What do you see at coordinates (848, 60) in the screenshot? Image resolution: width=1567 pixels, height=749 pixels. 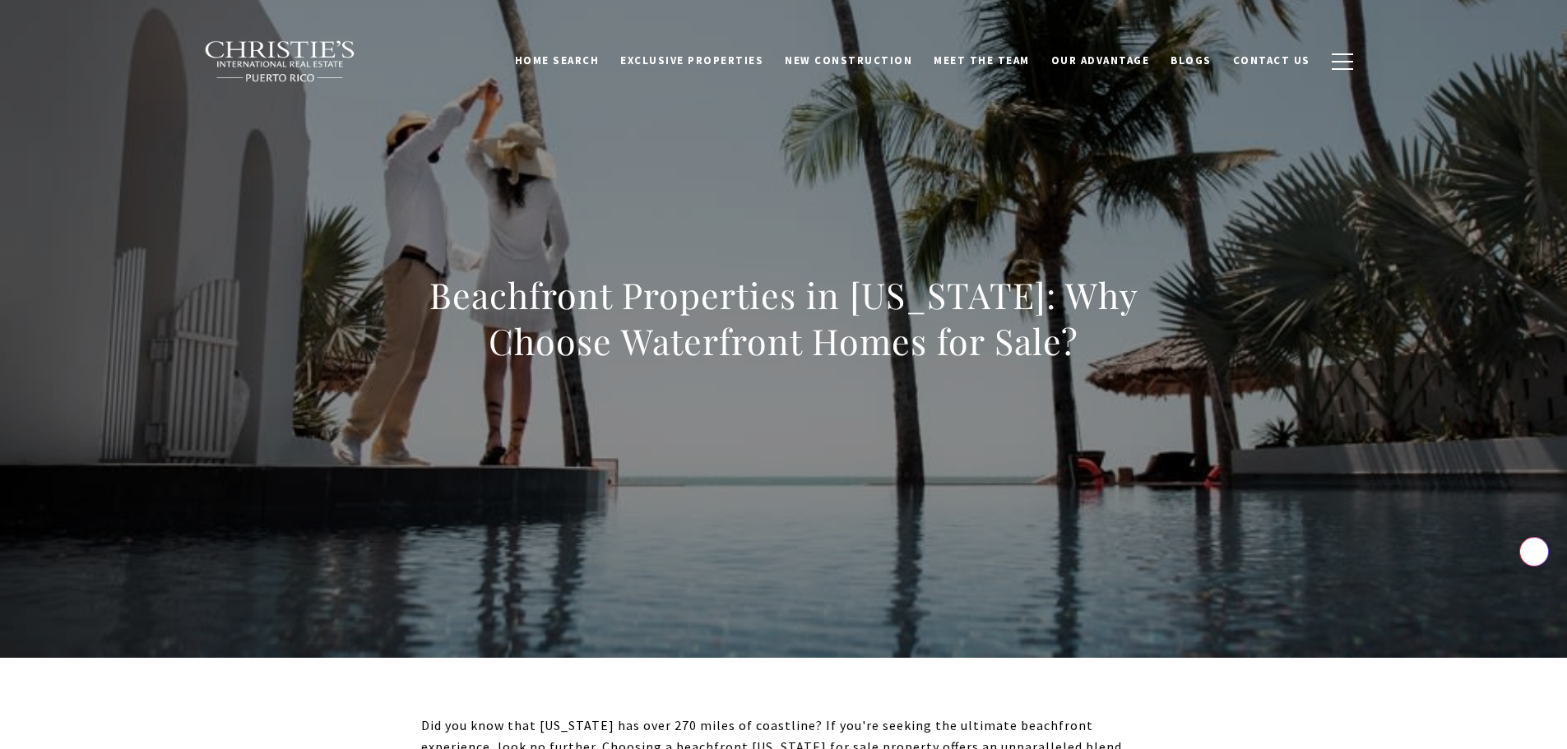 I see `span: New Construction` at bounding box center [848, 60].